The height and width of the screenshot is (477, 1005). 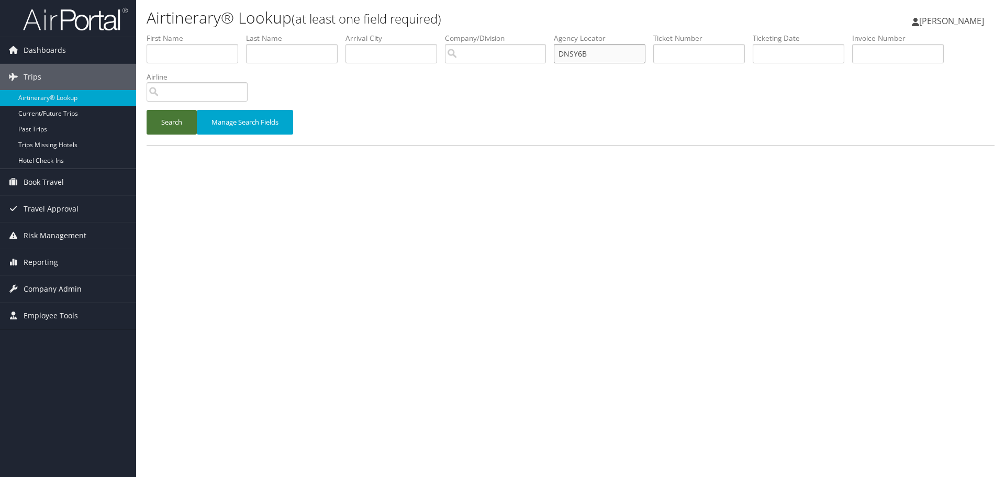 I want to click on label: Company/Division, so click(x=499, y=38).